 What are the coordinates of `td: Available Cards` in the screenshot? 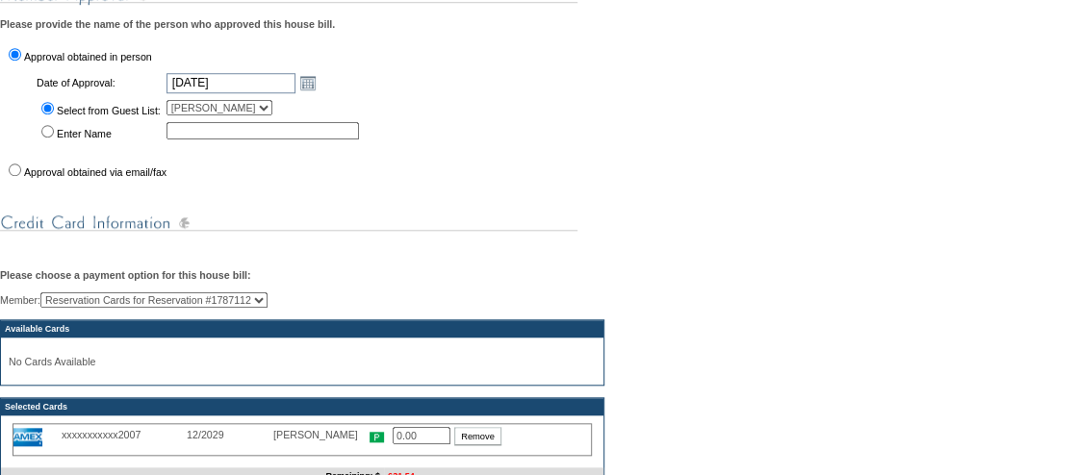 It's located at (302, 329).